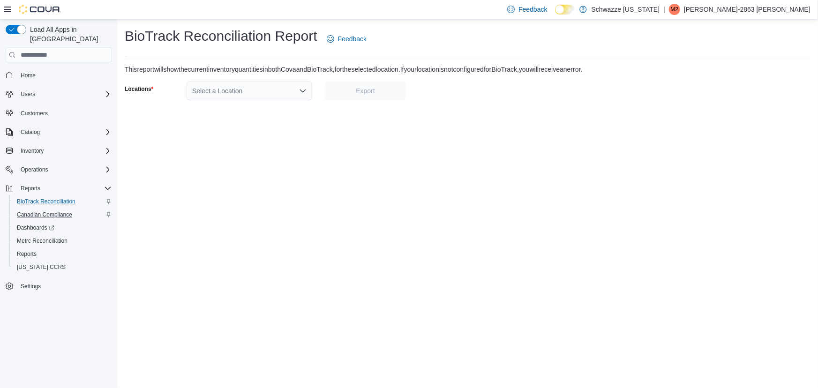  What do you see at coordinates (353, 69) in the screenshot?
I see `div: This report will show the current inventory quantities in both Cova and BioTrack, for the selecte...` at bounding box center [353, 69].